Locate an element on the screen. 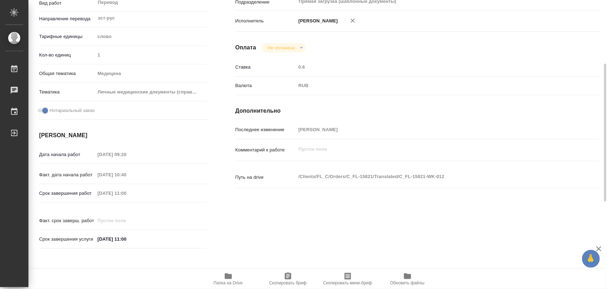  p: Тарифные единицы is located at coordinates (67, 37).